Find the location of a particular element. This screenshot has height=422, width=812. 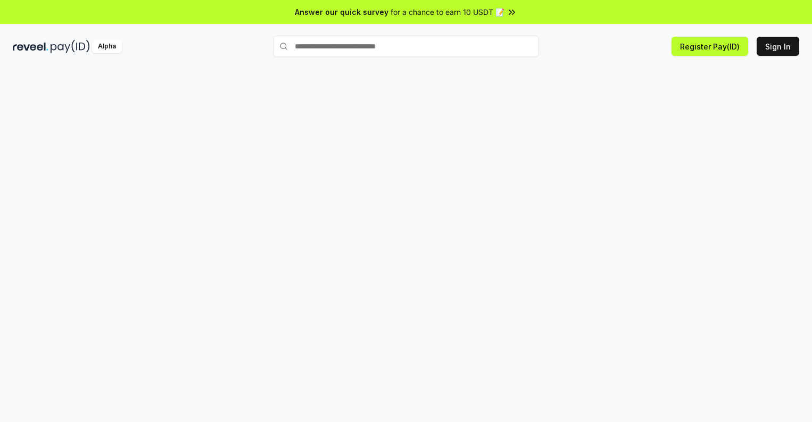

button: Sign In is located at coordinates (778, 46).